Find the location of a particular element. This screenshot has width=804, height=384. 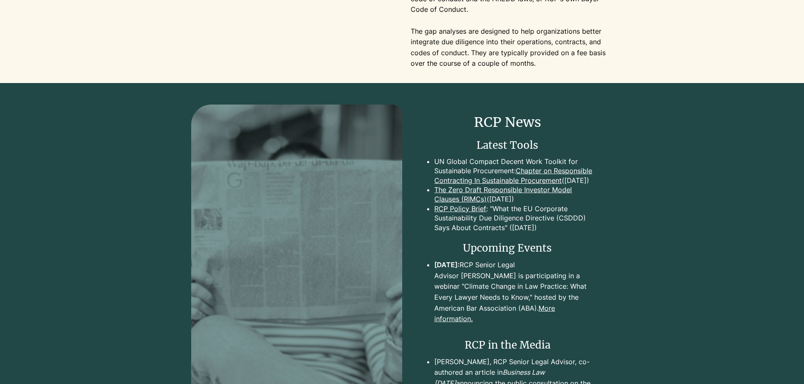

h2: Upcoming Events is located at coordinates (507, 248).